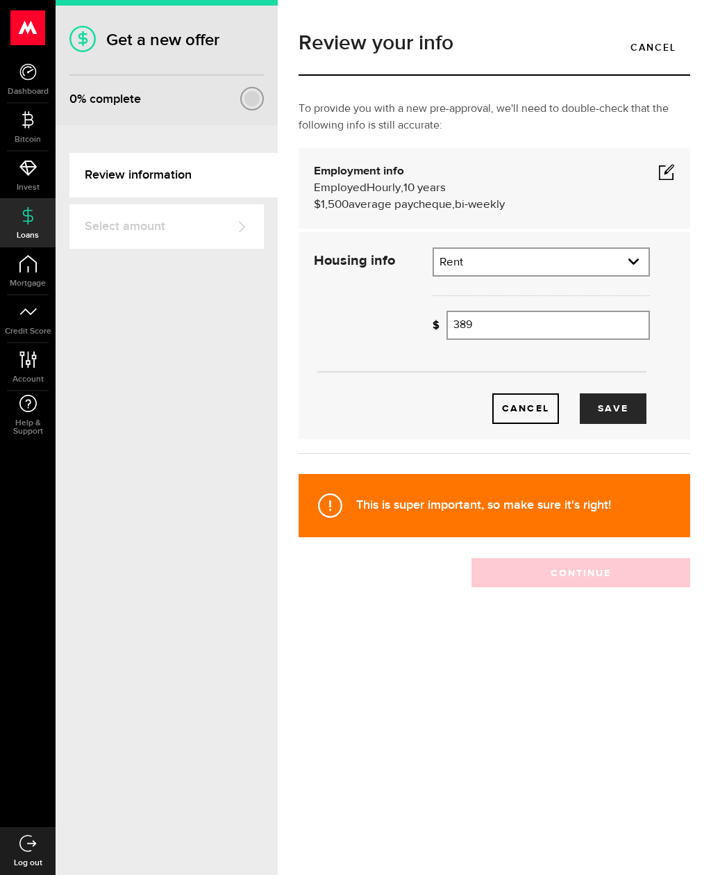 This screenshot has width=711, height=875. Describe the element at coordinates (613, 408) in the screenshot. I see `button: Save` at that location.